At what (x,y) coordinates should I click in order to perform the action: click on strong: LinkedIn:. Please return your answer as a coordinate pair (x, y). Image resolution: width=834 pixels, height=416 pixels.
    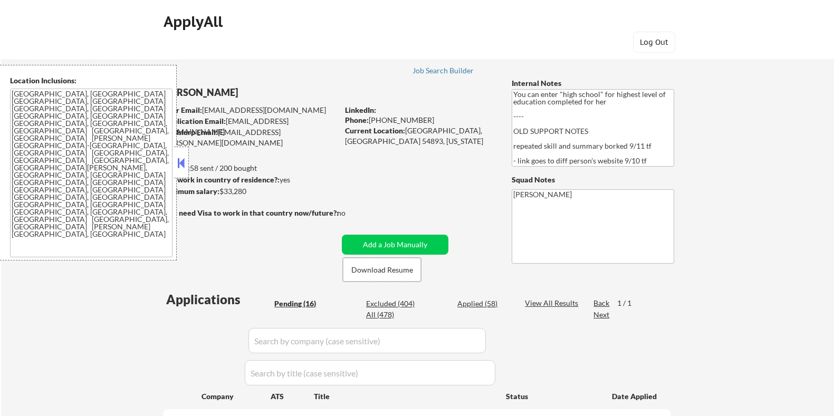
    Looking at the image, I should click on (360, 110).